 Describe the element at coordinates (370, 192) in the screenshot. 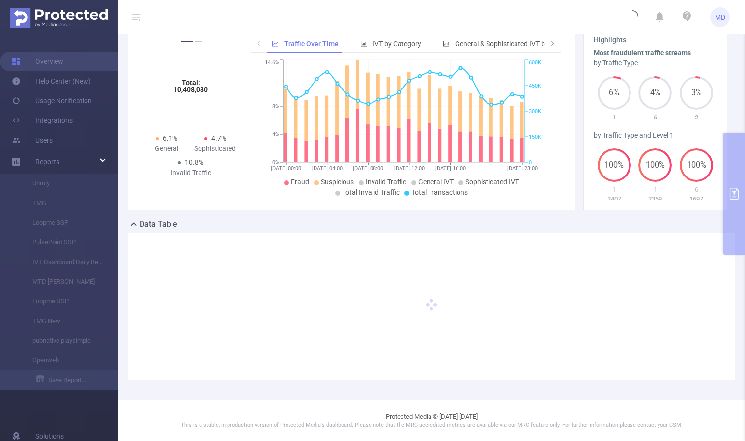

I see `span: Total Invalid Traffic` at that location.